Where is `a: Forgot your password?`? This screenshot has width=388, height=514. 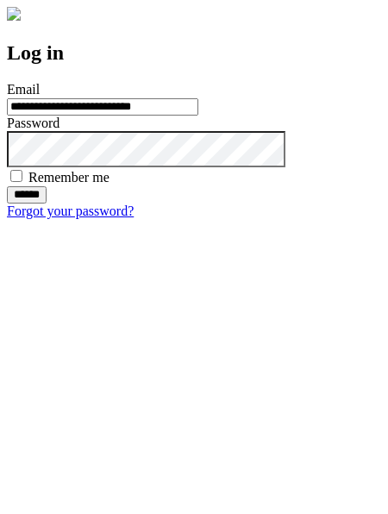 a: Forgot your password? is located at coordinates (70, 210).